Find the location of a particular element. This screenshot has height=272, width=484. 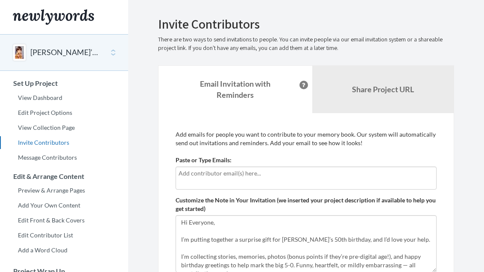

p: Add emails for people you want to contribute to your memory book. Our system will automatically s... is located at coordinates (306, 139).